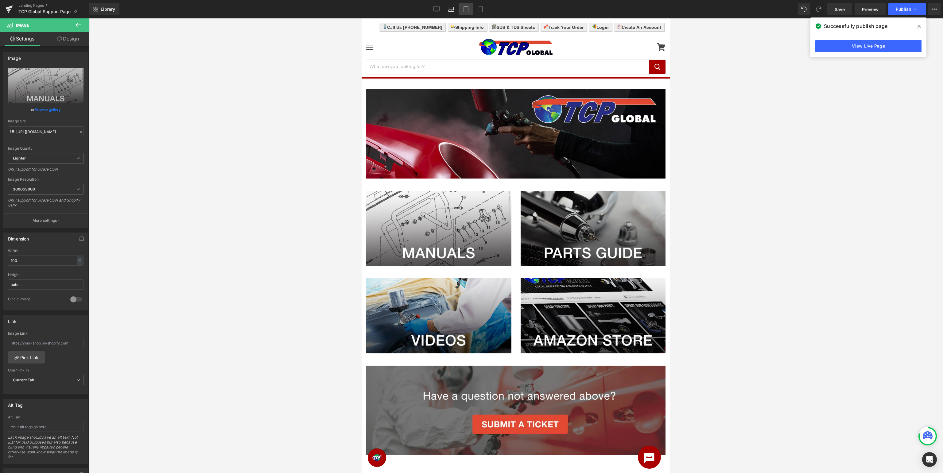 Image resolution: width=943 pixels, height=473 pixels. What do you see at coordinates (46, 110) in the screenshot?
I see `div: or` at bounding box center [46, 110].